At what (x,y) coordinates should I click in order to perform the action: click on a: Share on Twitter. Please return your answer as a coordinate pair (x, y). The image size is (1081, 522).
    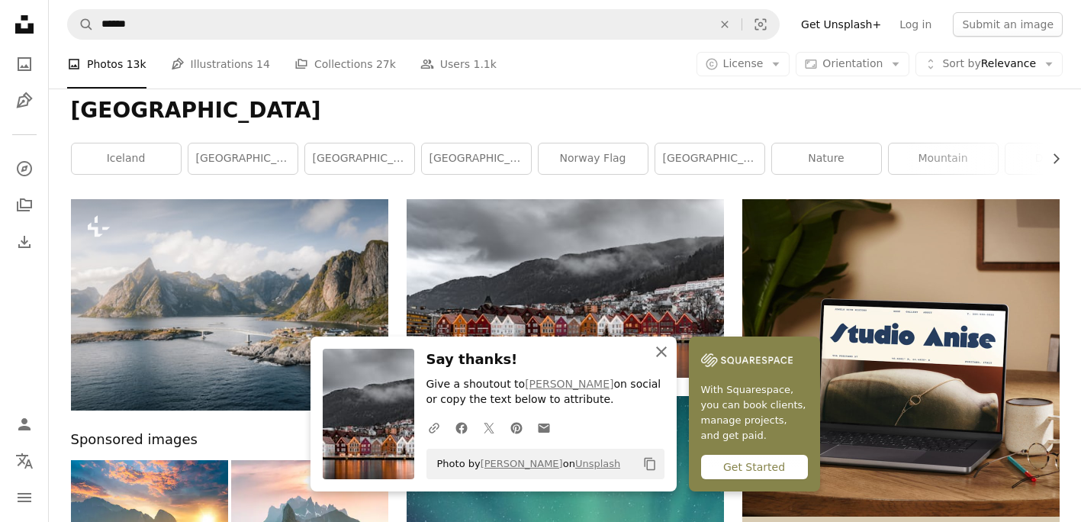
    Looking at the image, I should click on (489, 427).